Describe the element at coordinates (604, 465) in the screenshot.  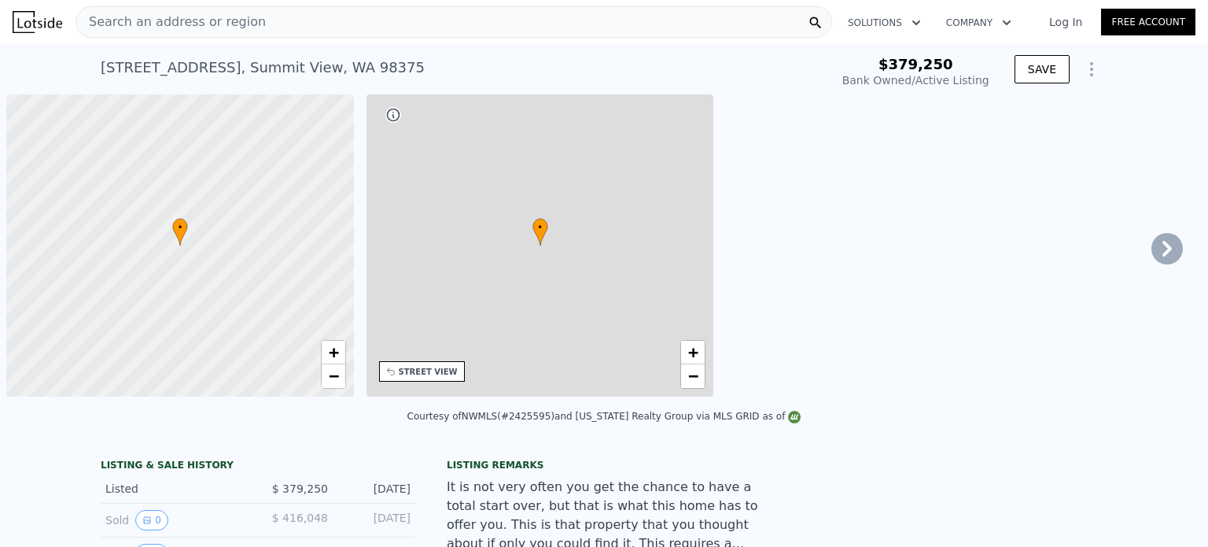
I see `div: Listing remarks` at that location.